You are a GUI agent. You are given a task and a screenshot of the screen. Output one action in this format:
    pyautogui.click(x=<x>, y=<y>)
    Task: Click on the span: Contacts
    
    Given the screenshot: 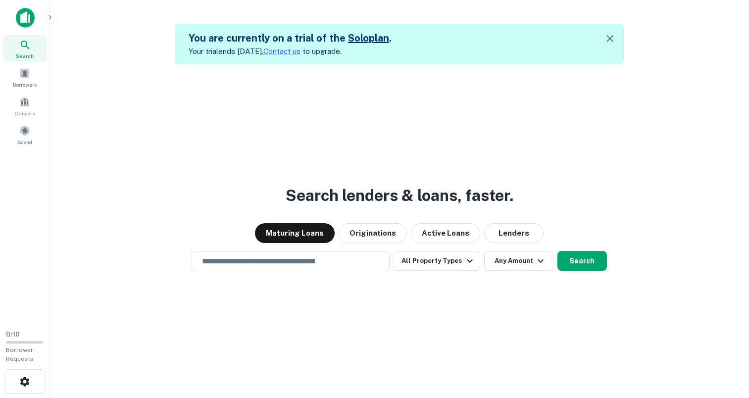 What is the action you would take?
    pyautogui.click(x=25, y=113)
    